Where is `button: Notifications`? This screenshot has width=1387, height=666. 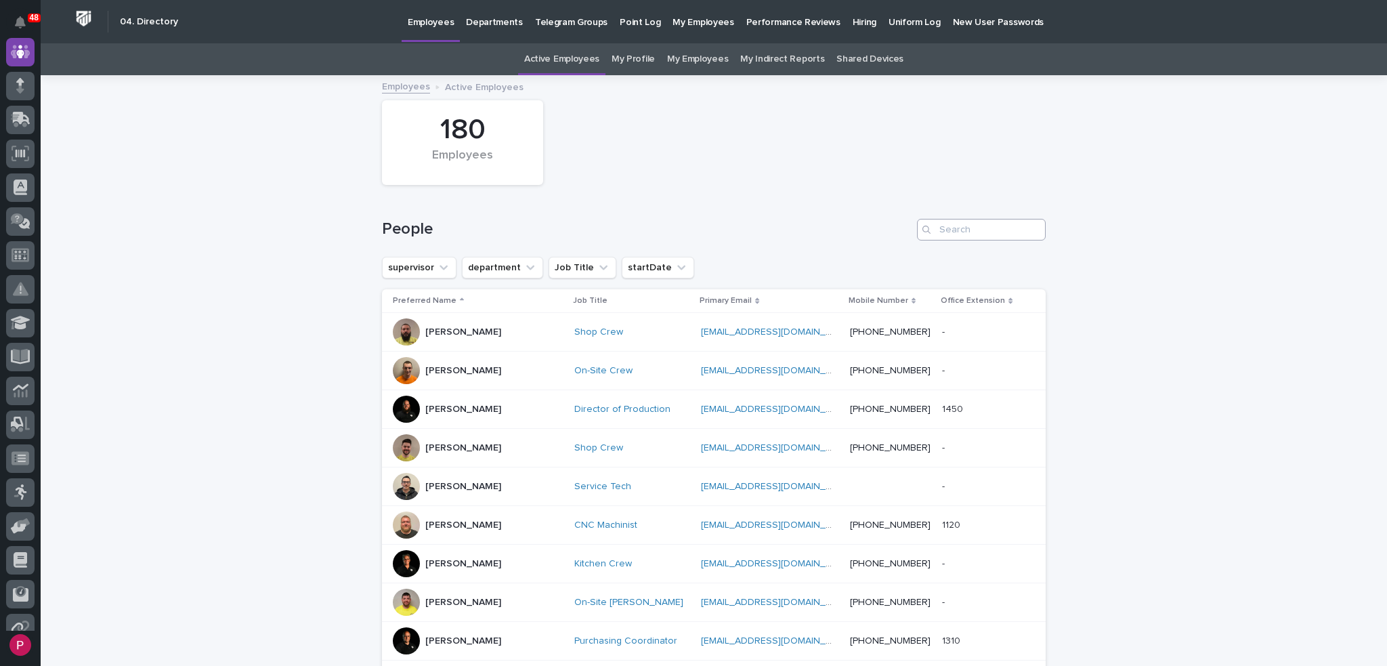 button: Notifications is located at coordinates (20, 22).